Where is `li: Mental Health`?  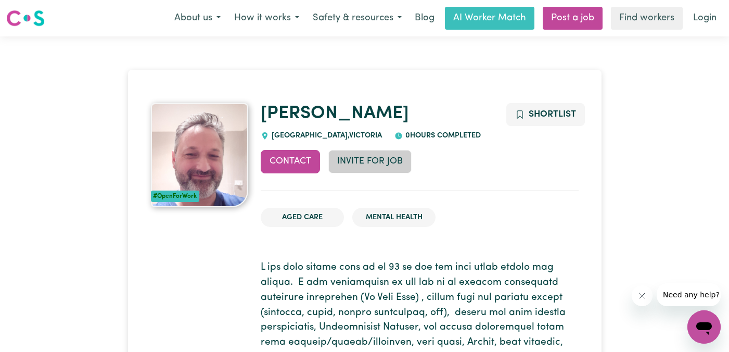 li: Mental Health is located at coordinates (394, 217).